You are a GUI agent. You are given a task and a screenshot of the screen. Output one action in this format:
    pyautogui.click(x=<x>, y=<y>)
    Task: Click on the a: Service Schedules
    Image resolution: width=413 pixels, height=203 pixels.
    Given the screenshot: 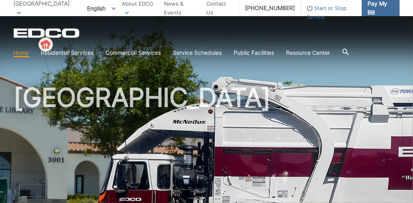 What is the action you would take?
    pyautogui.click(x=197, y=53)
    